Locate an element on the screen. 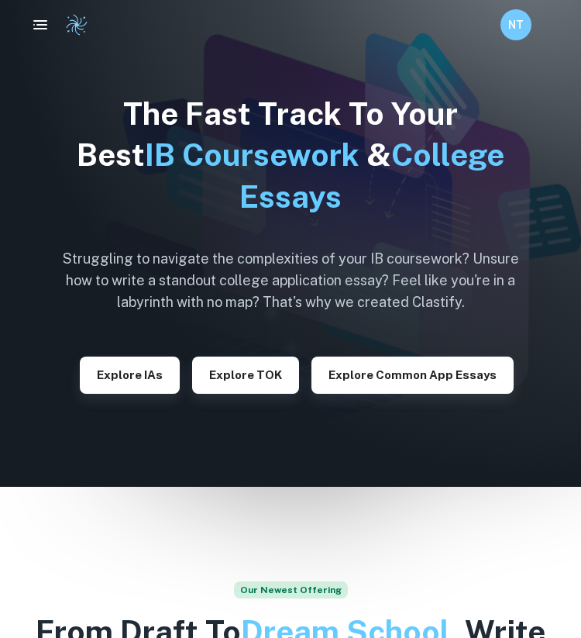 Image resolution: width=581 pixels, height=638 pixels. span: Our Newest Offering is located at coordinates (291, 590).